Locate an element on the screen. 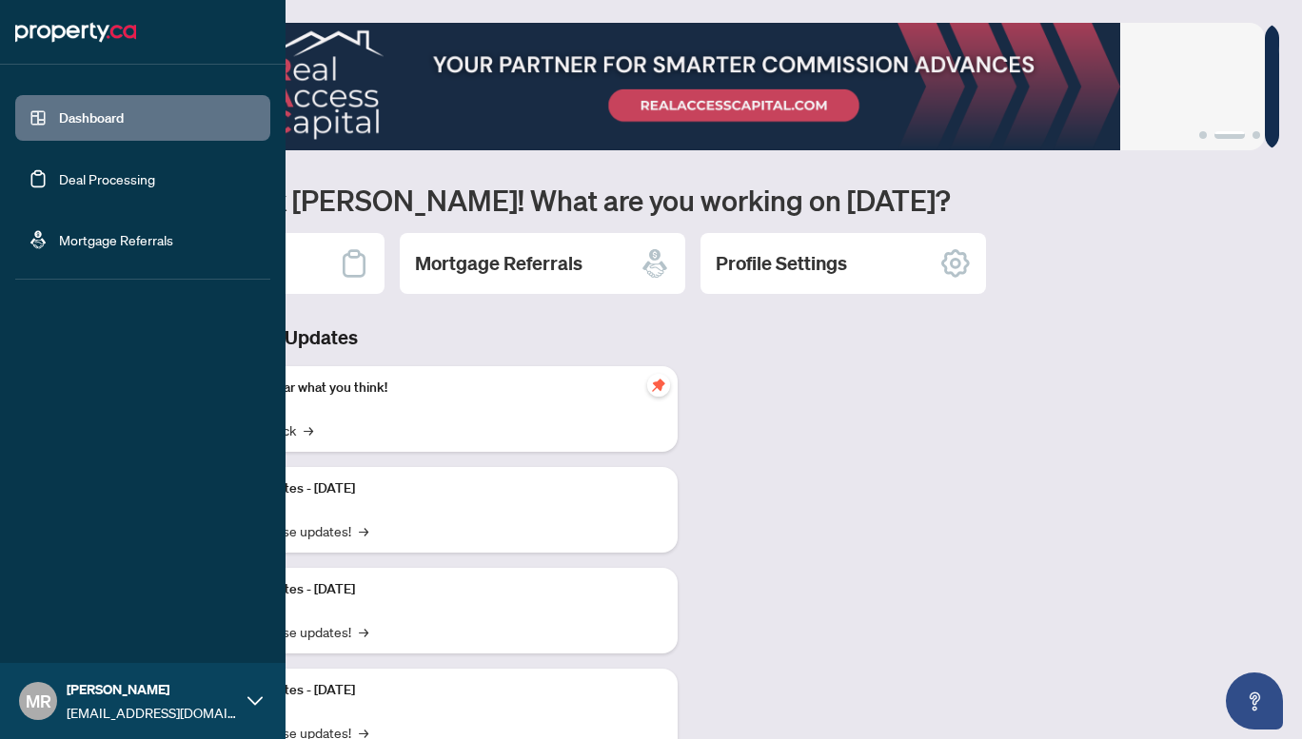 The image size is (1302, 739). a: Deal Processing is located at coordinates (107, 179).